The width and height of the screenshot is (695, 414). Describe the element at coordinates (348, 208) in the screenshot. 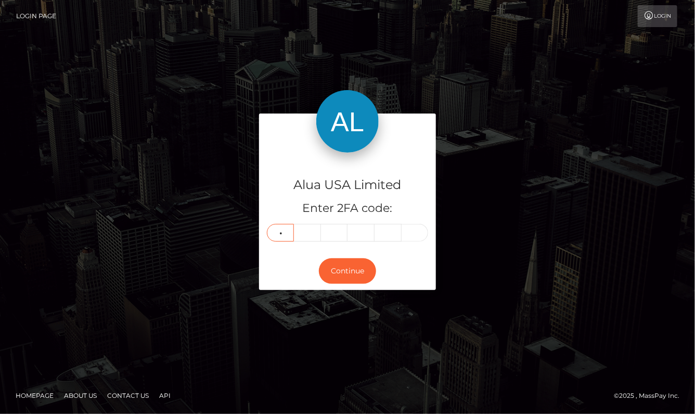

I see `h5: Enter 2FA code:` at that location.